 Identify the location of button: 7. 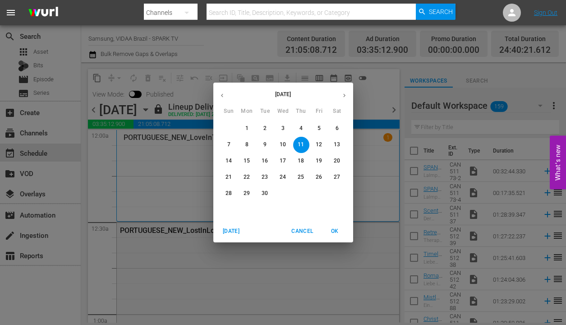
(229, 145).